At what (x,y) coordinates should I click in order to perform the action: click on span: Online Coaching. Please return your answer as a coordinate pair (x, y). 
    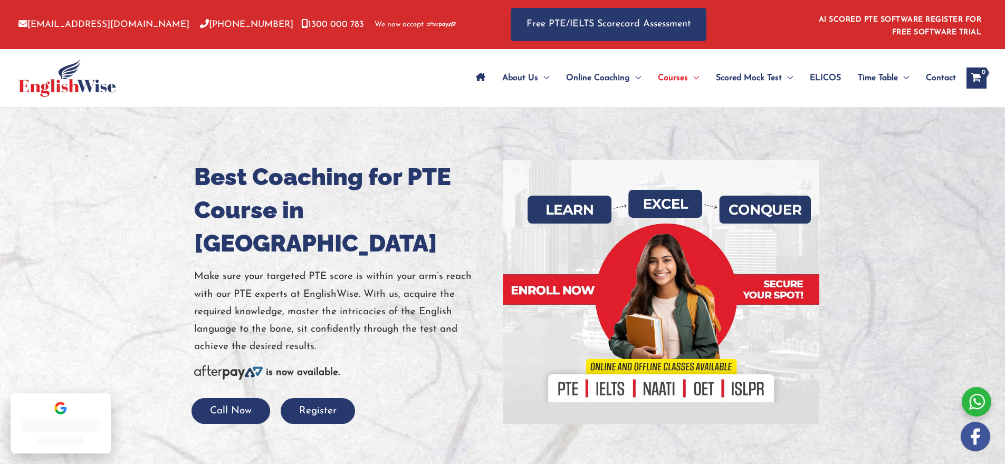
    Looking at the image, I should click on (598, 78).